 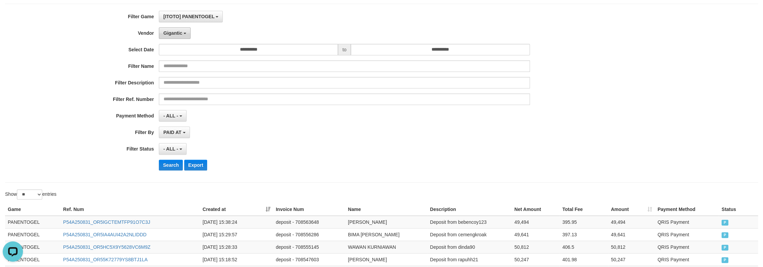 I want to click on th: Amount: activate to sort column ascending, so click(x=632, y=210).